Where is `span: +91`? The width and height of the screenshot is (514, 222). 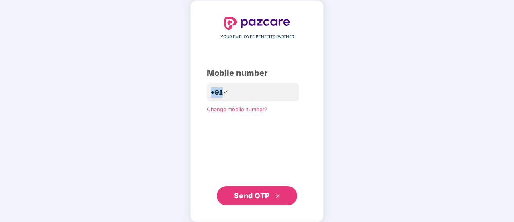 span: +91 is located at coordinates (217, 92).